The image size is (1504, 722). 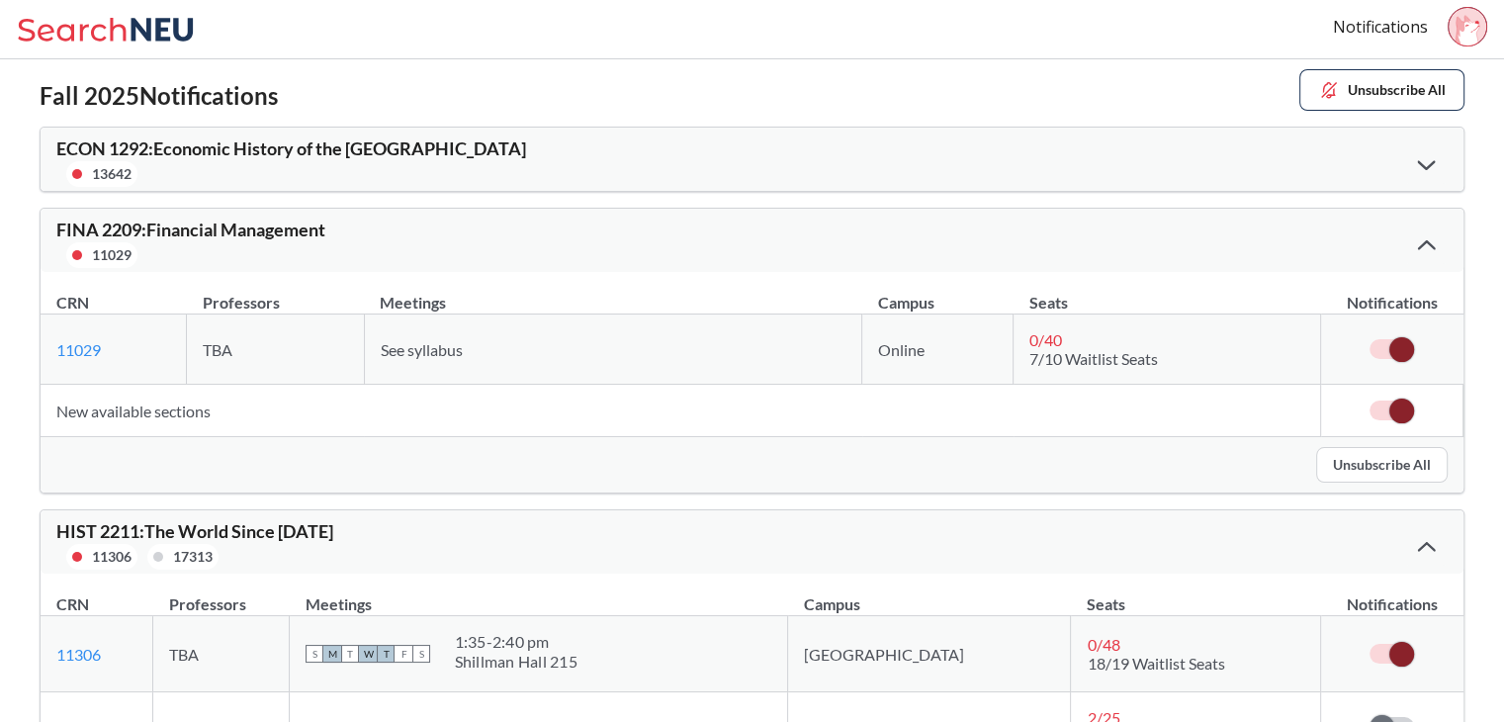 What do you see at coordinates (78, 349) in the screenshot?
I see `a: 11029` at bounding box center [78, 349].